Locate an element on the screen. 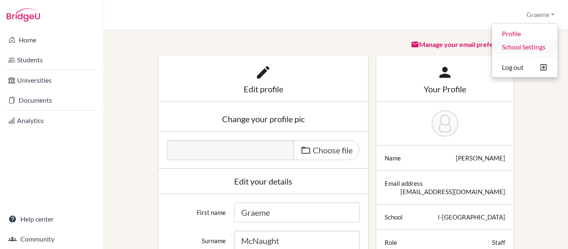 The image size is (568, 249). button: Graeme is located at coordinates (540, 15).